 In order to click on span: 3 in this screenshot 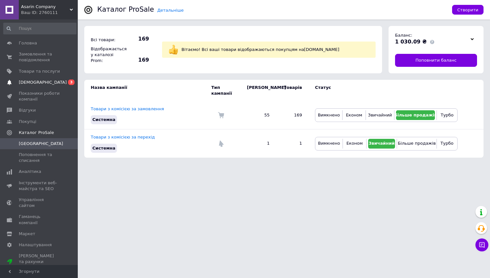, I will do `click(71, 82)`.